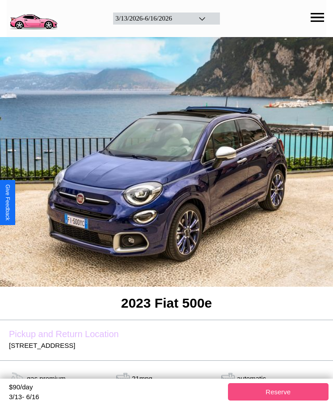 The image size is (333, 405). What do you see at coordinates (46, 378) in the screenshot?
I see `p: gas premium` at bounding box center [46, 378].